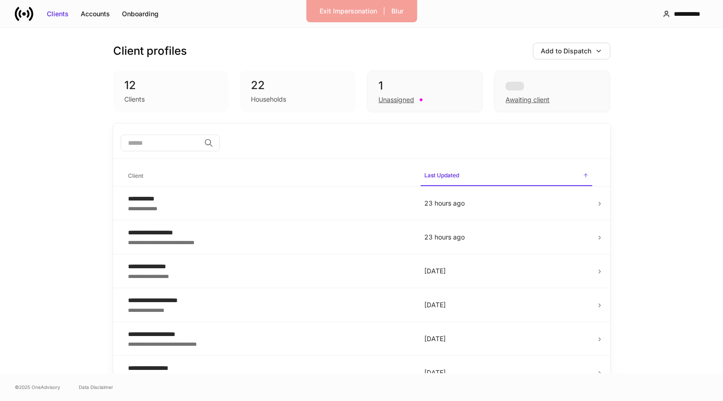  What do you see at coordinates (349, 11) in the screenshot?
I see `button: Exit Impersonation` at bounding box center [349, 11].